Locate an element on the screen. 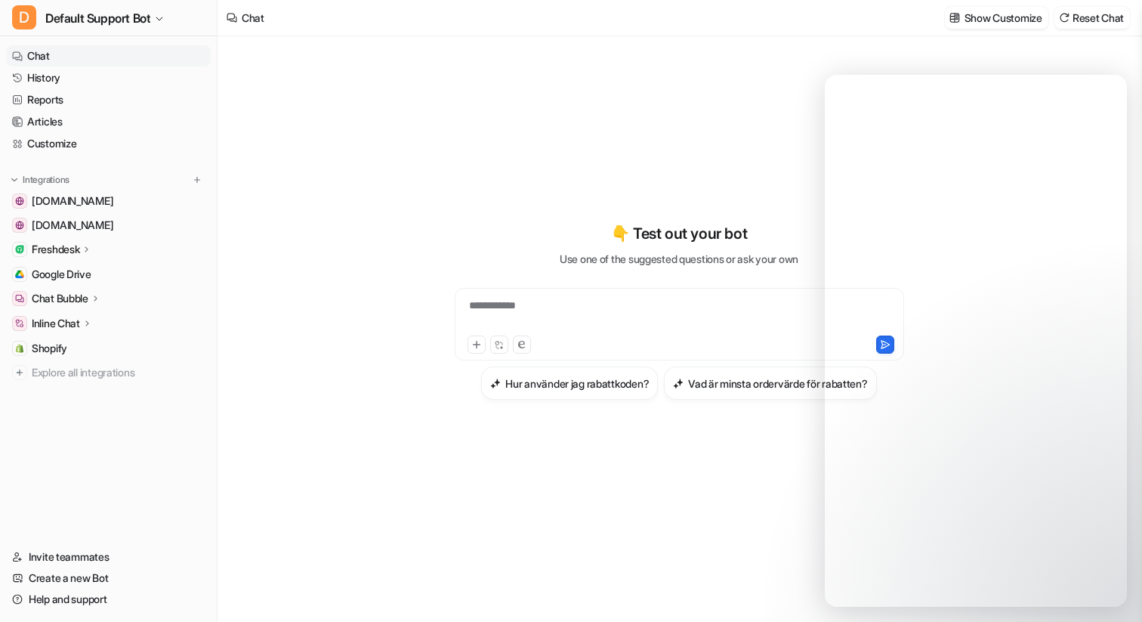 The image size is (1142, 622). a: Reports is located at coordinates (108, 100).